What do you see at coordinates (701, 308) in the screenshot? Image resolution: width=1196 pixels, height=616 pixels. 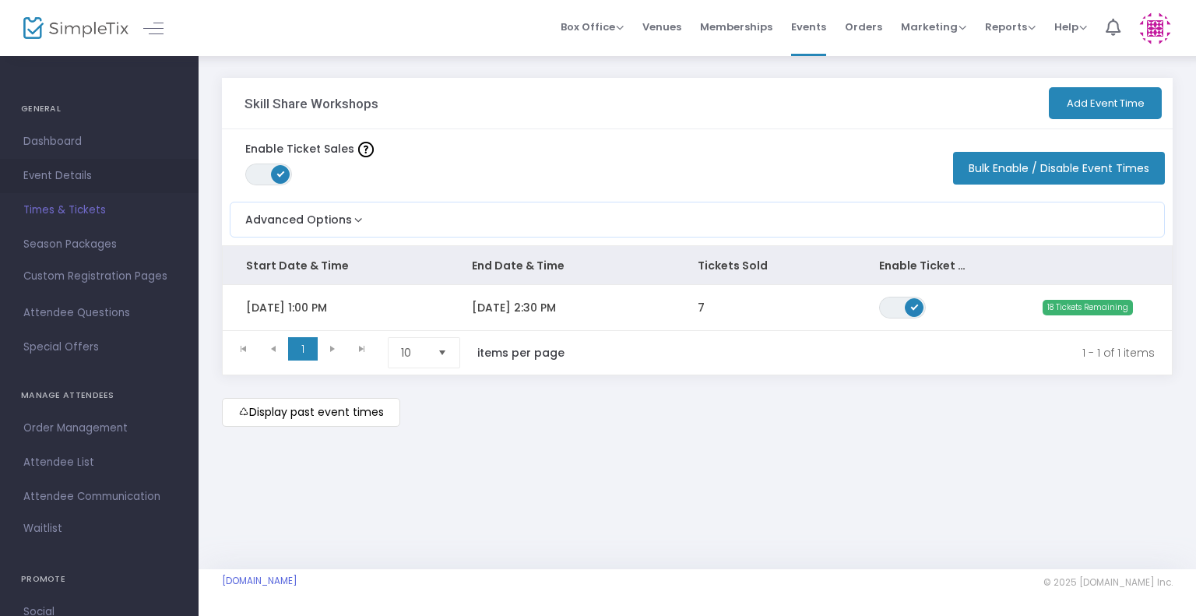 I see `span: 7` at bounding box center [701, 308].